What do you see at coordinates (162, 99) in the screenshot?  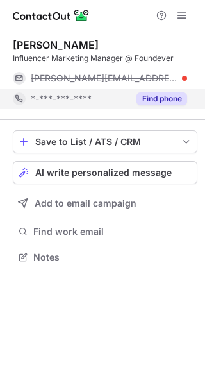 I see `button: Reveal Button` at bounding box center [162, 99].